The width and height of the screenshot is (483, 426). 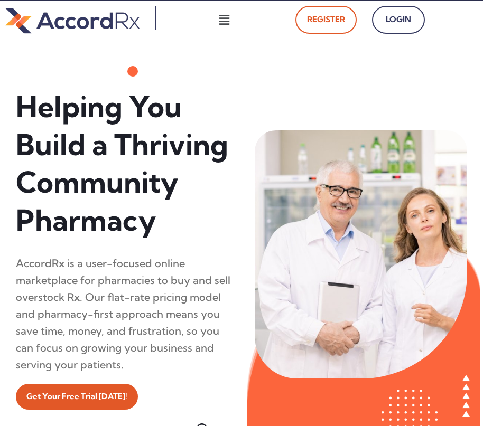 What do you see at coordinates (398, 20) in the screenshot?
I see `a: Login` at bounding box center [398, 20].